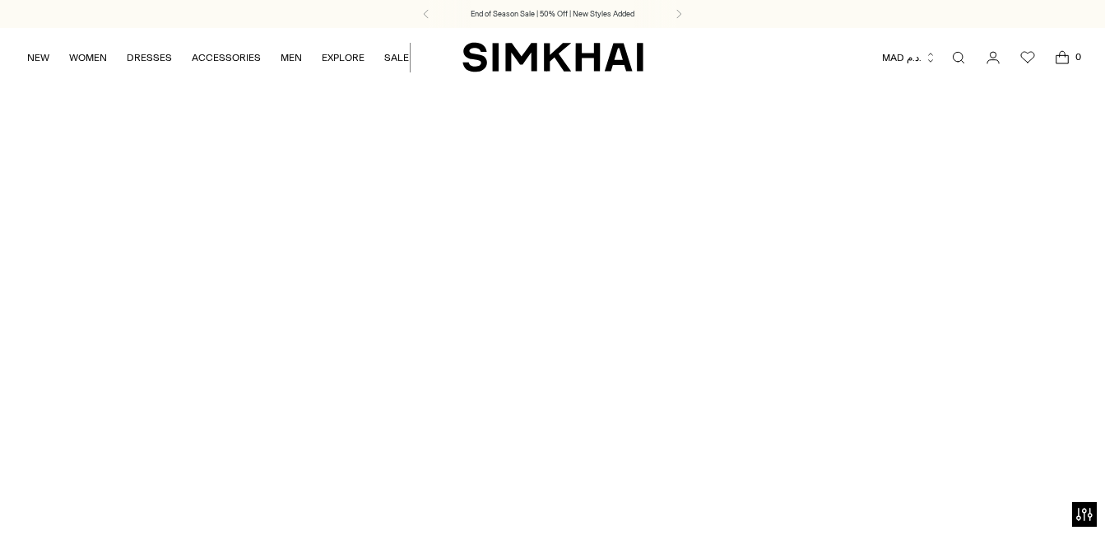 The image size is (1105, 535). I want to click on a: Open search modal, so click(958, 58).